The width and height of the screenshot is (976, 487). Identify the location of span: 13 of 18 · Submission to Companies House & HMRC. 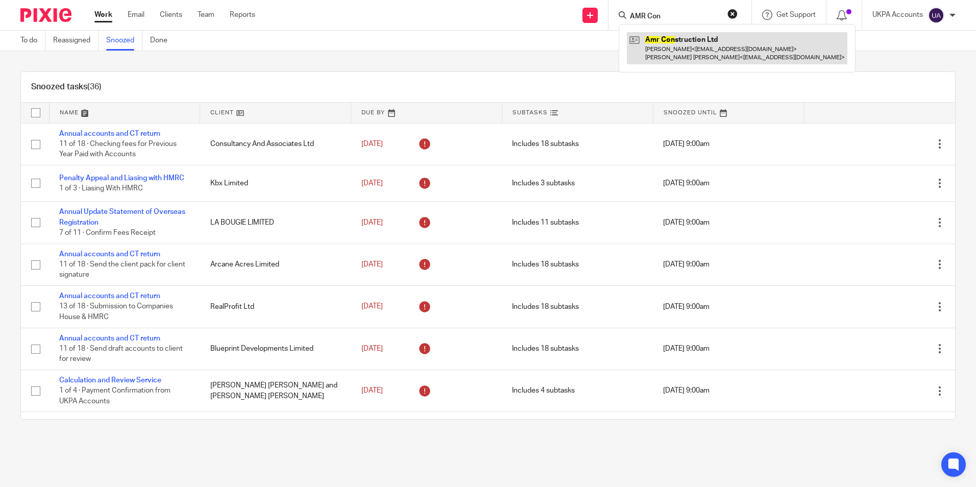
(116, 312).